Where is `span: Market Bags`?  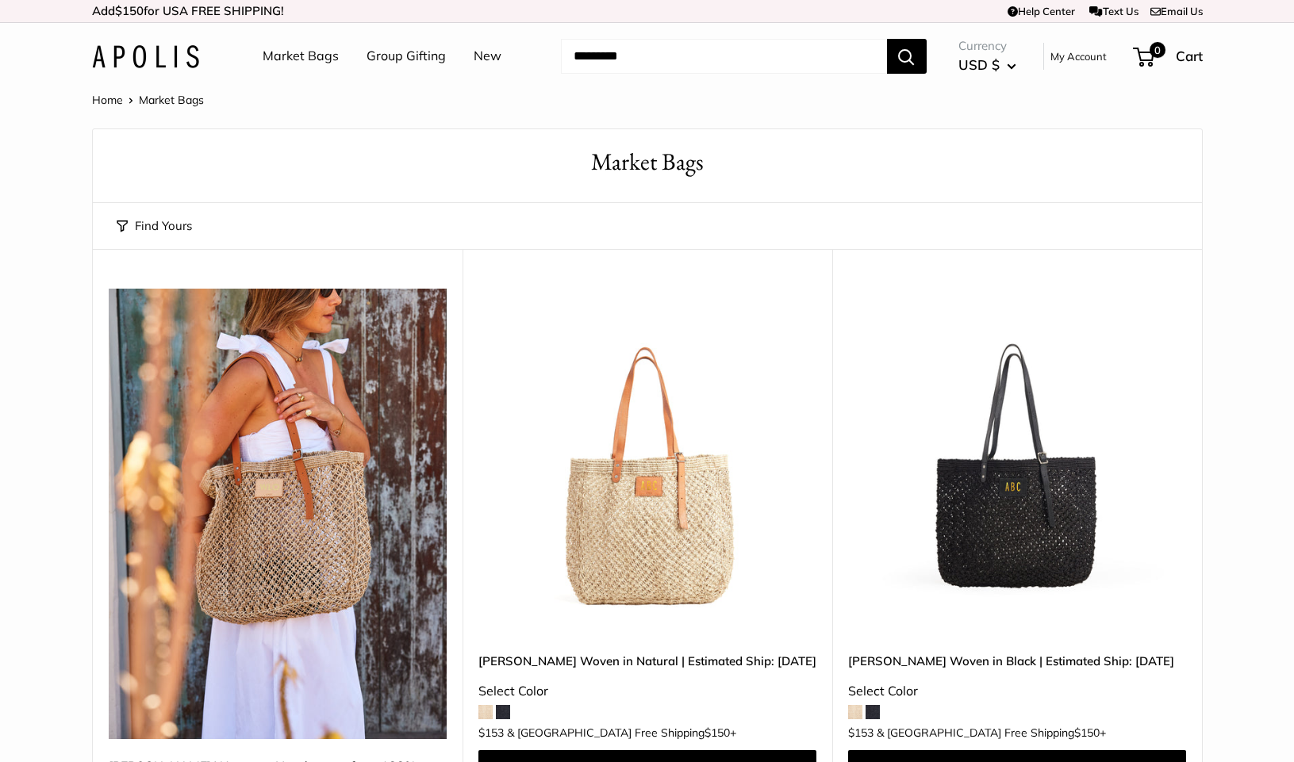 span: Market Bags is located at coordinates (171, 100).